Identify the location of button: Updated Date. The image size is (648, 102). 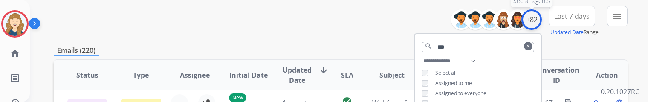
(567, 32).